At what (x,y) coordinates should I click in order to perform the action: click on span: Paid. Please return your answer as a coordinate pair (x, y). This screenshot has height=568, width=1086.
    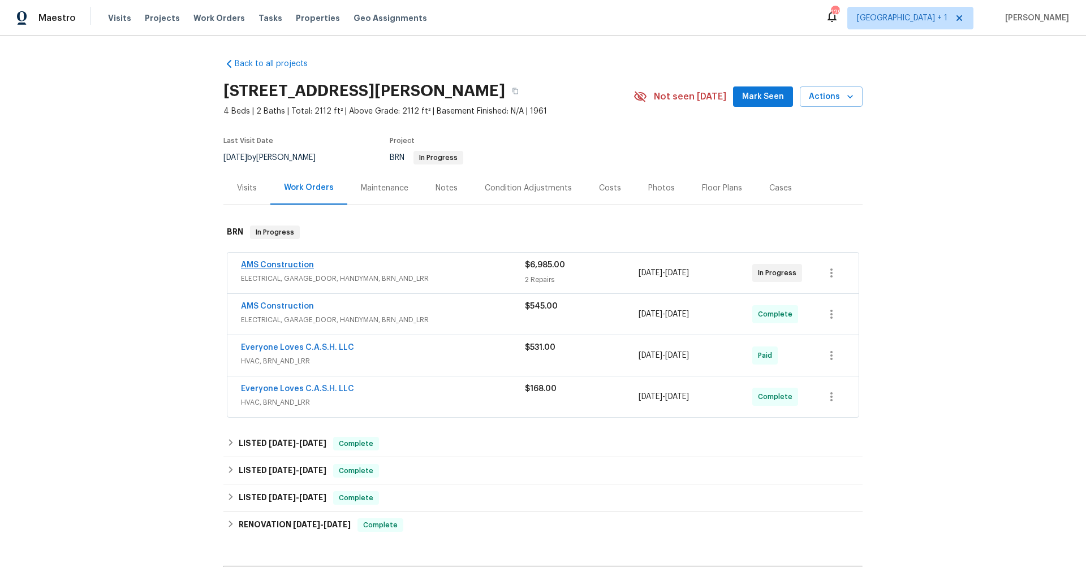
    Looking at the image, I should click on (767, 356).